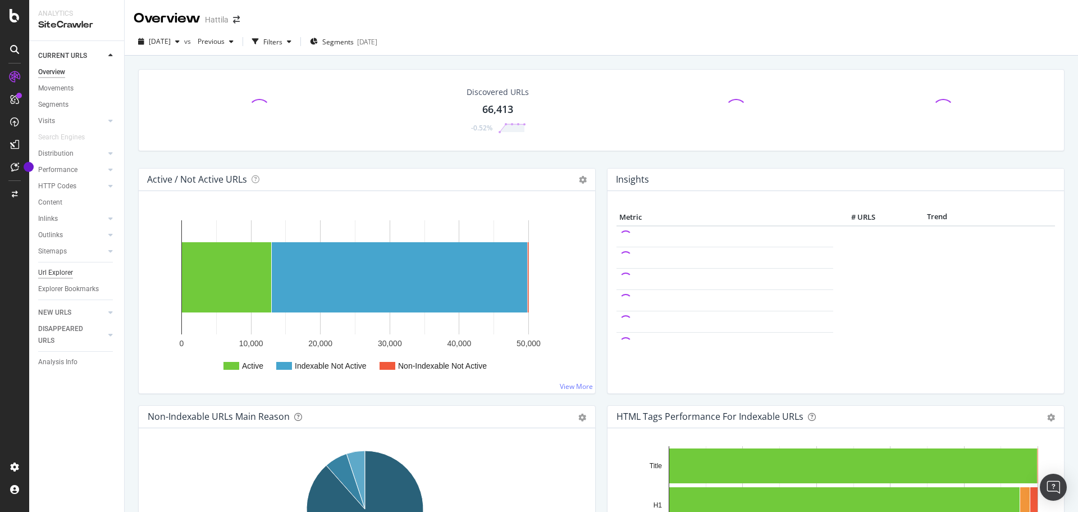  Describe the element at coordinates (77, 72) in the screenshot. I see `a: Overview` at that location.